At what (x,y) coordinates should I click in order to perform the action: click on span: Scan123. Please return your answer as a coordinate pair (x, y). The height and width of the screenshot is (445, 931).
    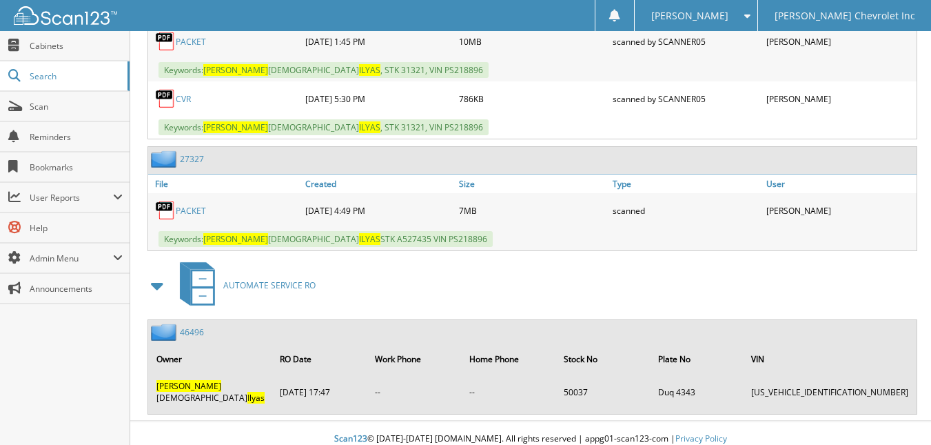
    Looking at the image, I should click on (351, 438).